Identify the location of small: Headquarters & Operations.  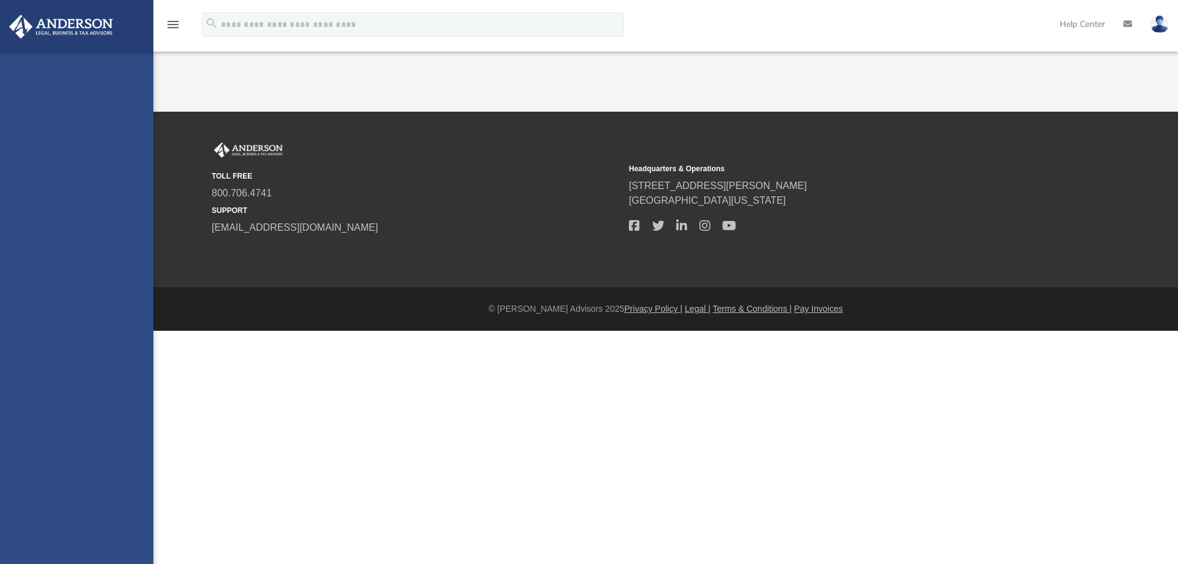
(833, 169).